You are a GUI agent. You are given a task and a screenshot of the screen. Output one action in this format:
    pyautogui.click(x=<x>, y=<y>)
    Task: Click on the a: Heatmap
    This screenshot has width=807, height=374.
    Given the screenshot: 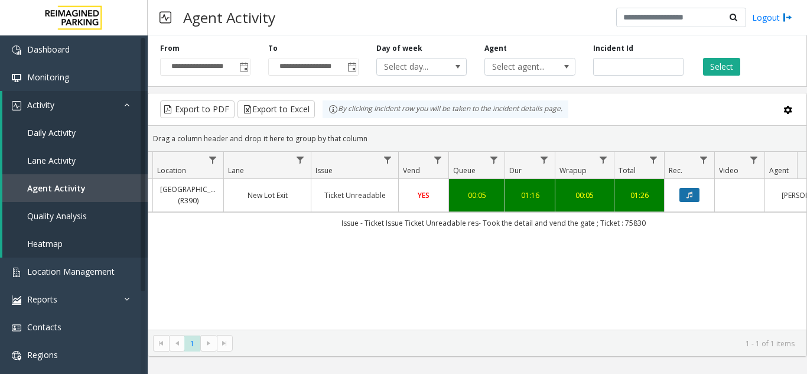 What is the action you would take?
    pyautogui.click(x=75, y=243)
    